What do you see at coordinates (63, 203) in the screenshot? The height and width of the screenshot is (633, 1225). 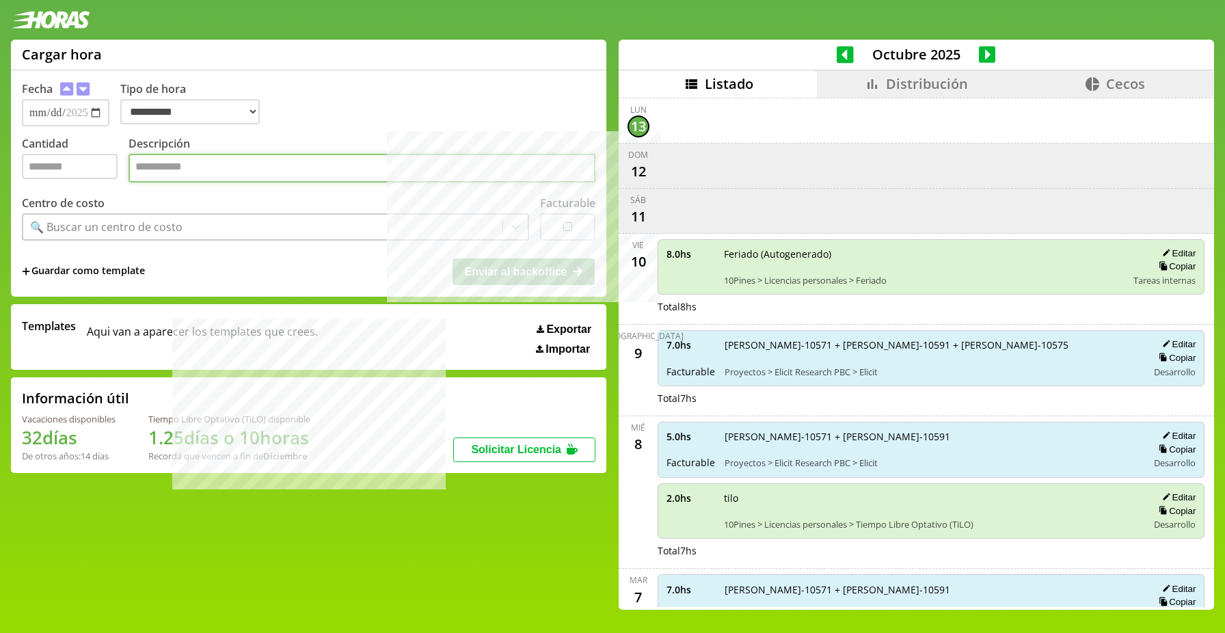 I see `label: Centro de costo` at bounding box center [63, 203].